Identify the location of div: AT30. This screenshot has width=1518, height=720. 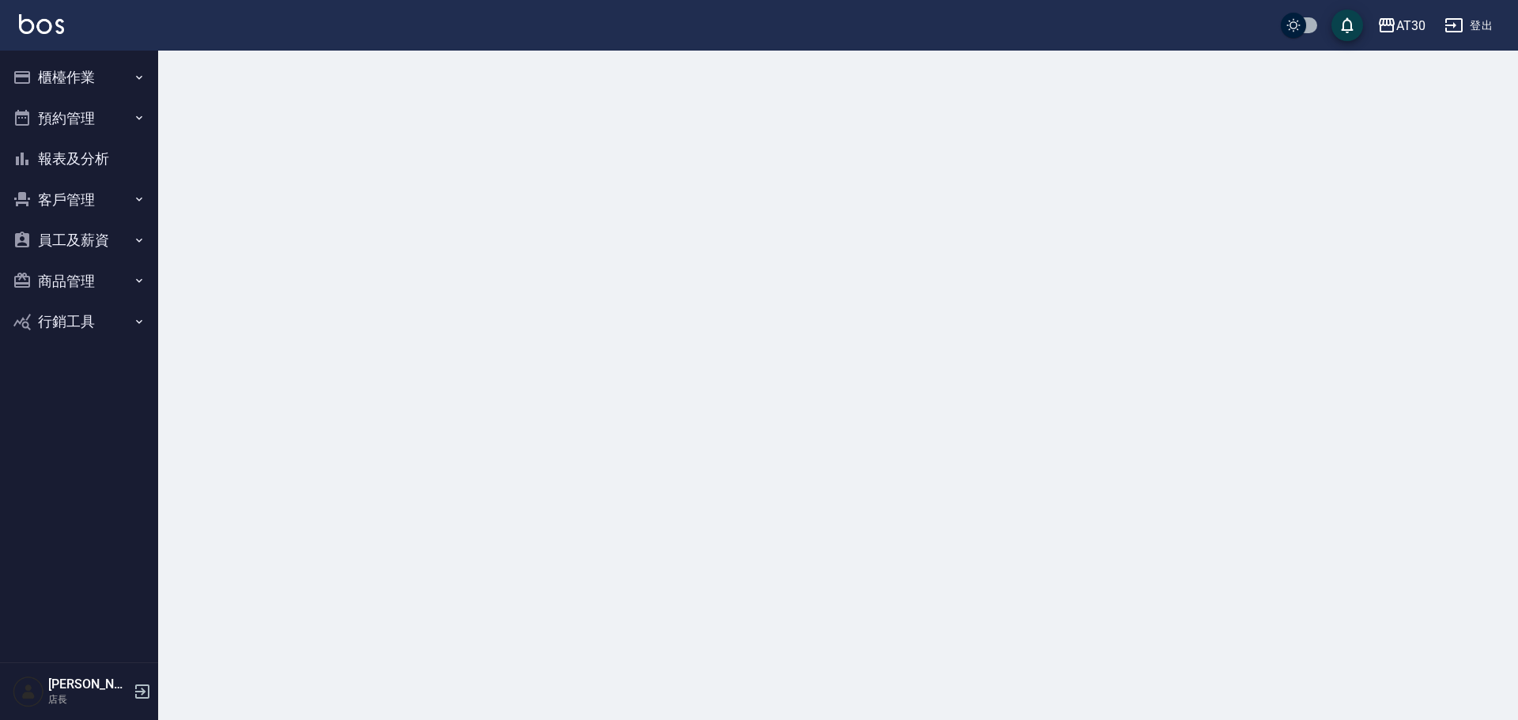
(1411, 25).